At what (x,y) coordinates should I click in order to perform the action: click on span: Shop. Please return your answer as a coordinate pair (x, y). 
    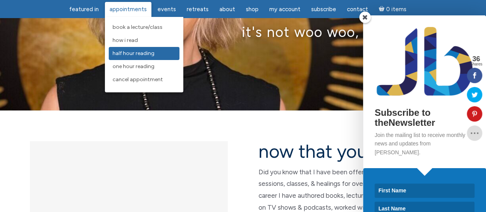
    Looking at the image, I should click on (252, 9).